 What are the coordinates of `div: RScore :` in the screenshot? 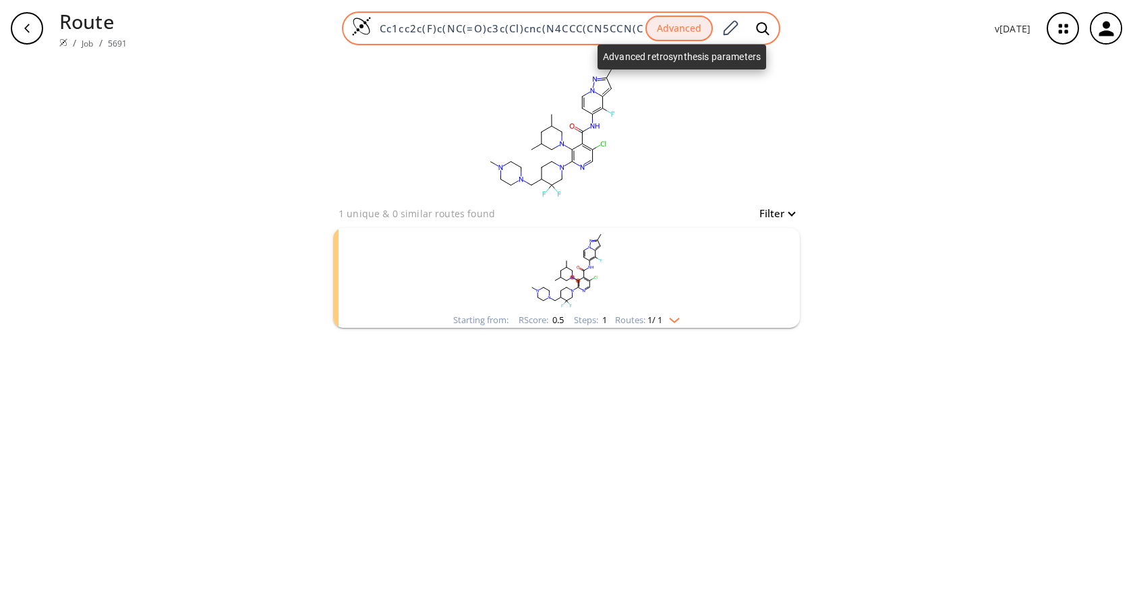 It's located at (541, 320).